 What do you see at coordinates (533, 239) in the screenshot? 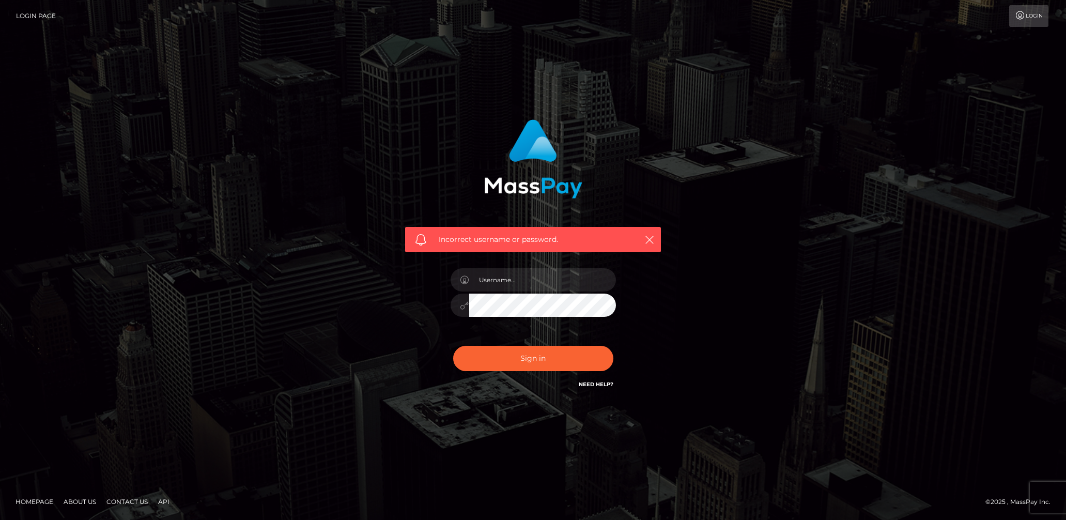
I see `span: Incorrect username or password.` at bounding box center [533, 239].